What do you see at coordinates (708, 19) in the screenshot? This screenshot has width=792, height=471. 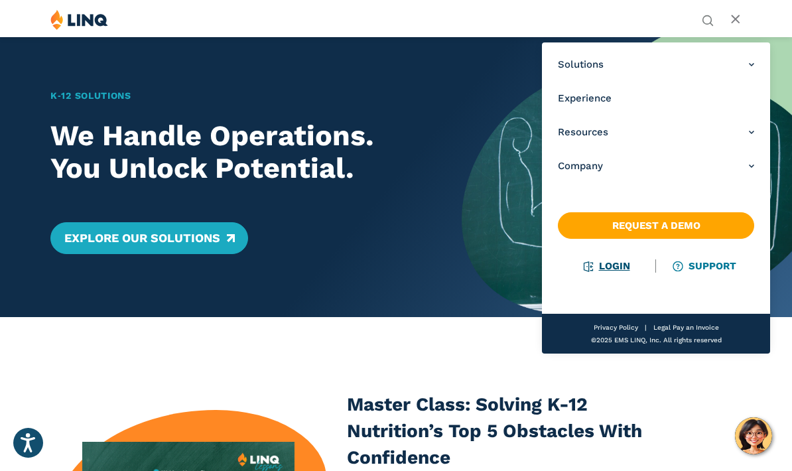 I see `button: Open Search Bar` at bounding box center [708, 19].